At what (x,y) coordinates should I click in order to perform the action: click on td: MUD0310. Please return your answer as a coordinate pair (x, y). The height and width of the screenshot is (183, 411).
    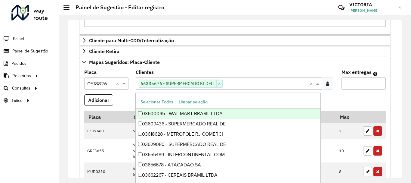
    Looking at the image, I should click on (107, 171).